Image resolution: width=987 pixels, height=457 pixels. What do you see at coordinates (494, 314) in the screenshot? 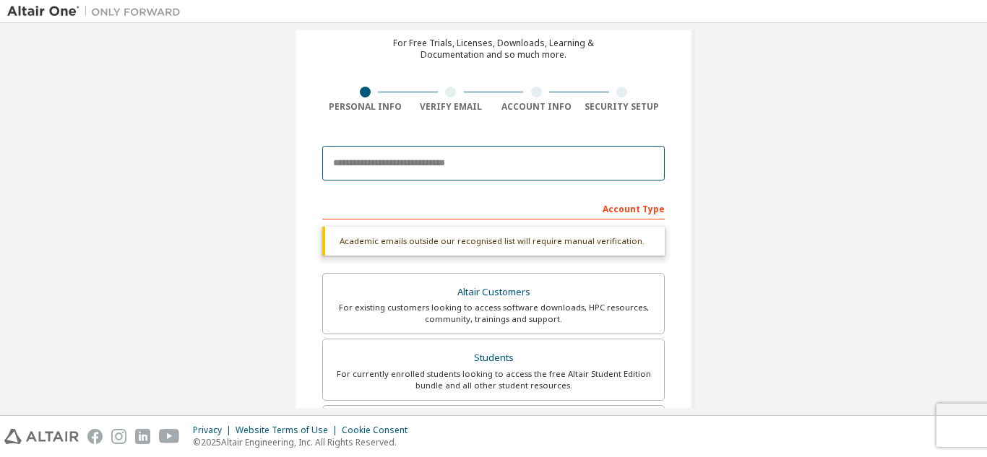
I see `div: For existing customers looking to access software downloads, HPC resources, community, trainings ...` at bounding box center [494, 314].